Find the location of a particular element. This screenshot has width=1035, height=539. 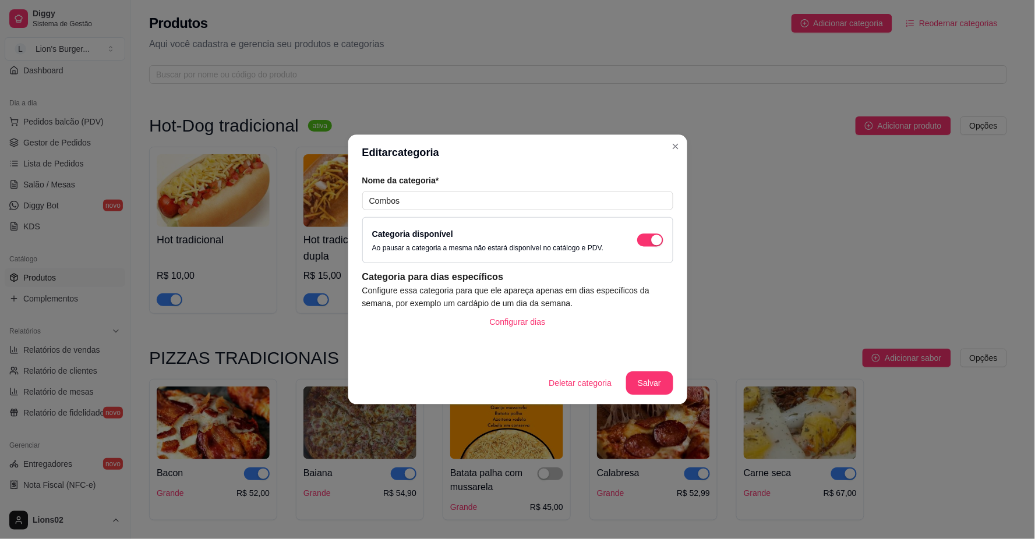

p: Ao pausar a categoria a mesma não estará disponível no catálogo e PDV. is located at coordinates (488, 249).